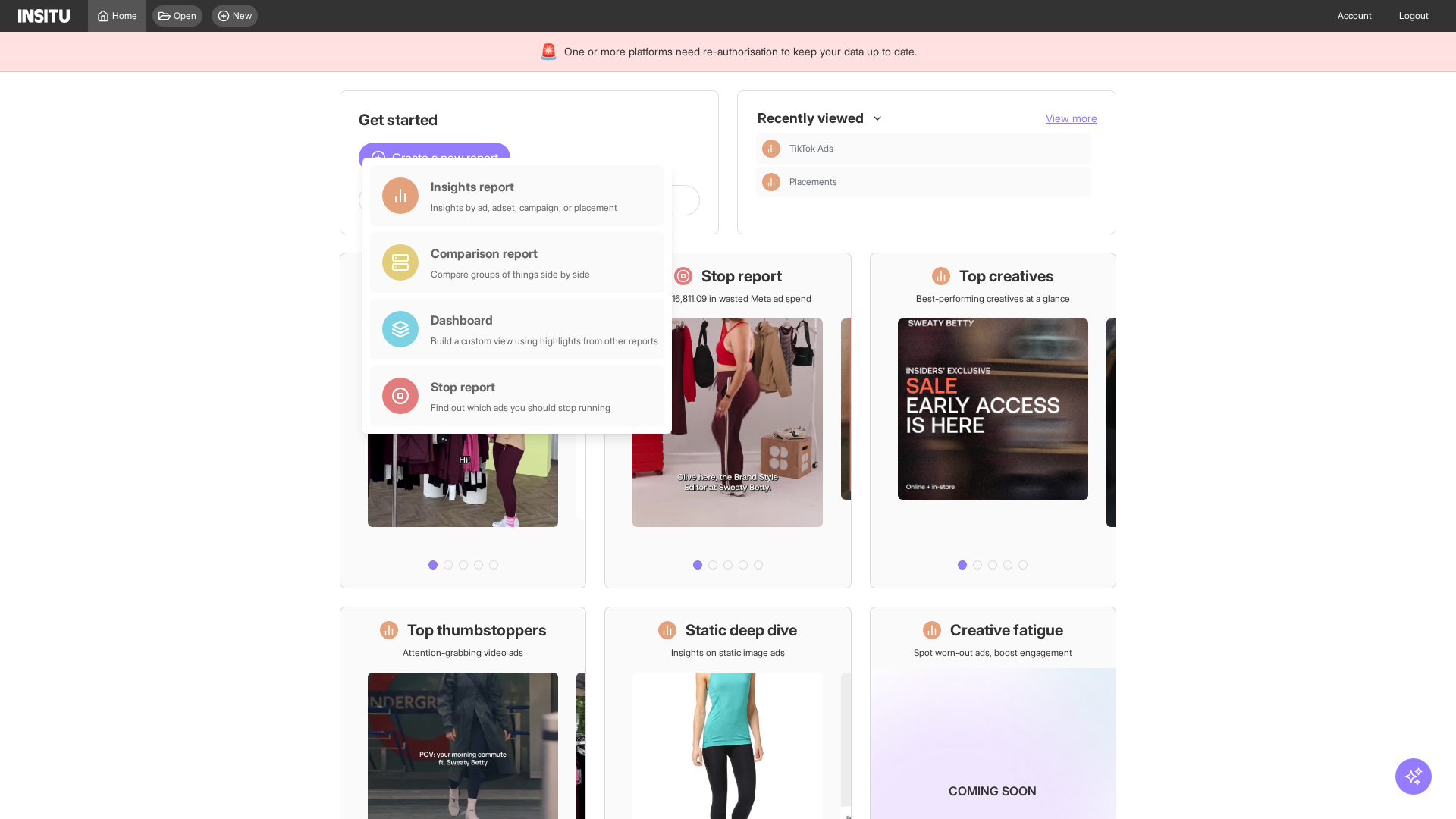 The image size is (1456, 819). Describe the element at coordinates (242, 16) in the screenshot. I see `span: New` at that location.